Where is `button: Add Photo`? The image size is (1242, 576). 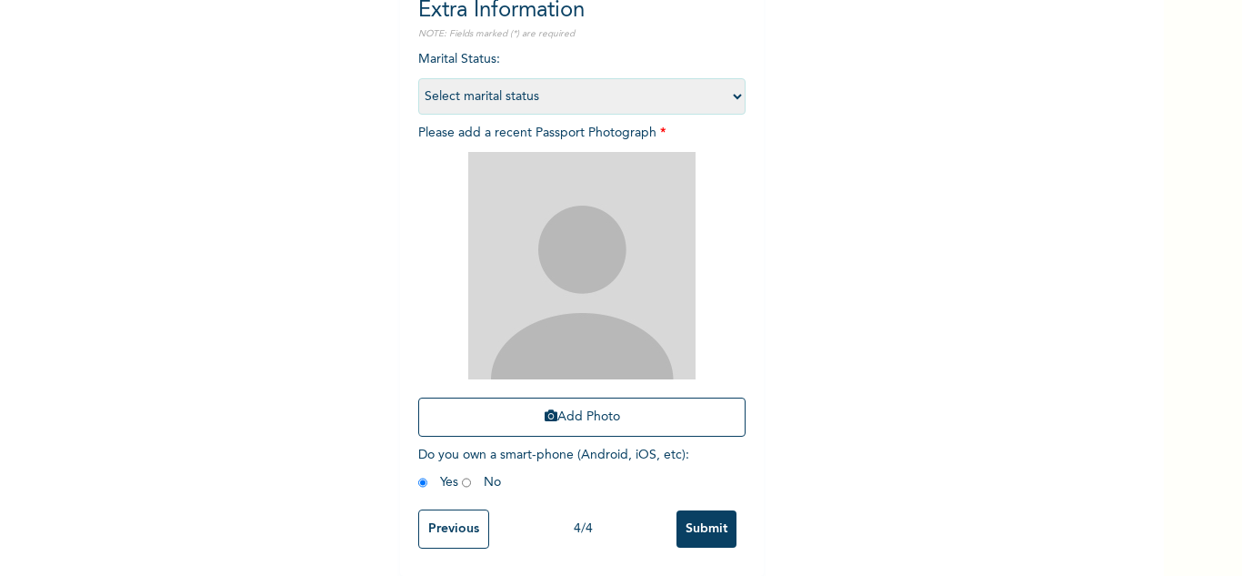
button: Add Photo is located at coordinates (582, 417).